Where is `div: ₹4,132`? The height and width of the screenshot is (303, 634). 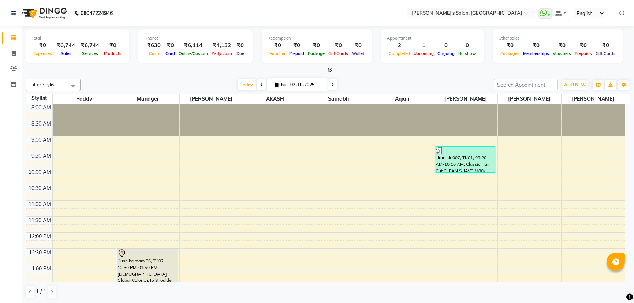
div: ₹4,132 is located at coordinates (222, 45).